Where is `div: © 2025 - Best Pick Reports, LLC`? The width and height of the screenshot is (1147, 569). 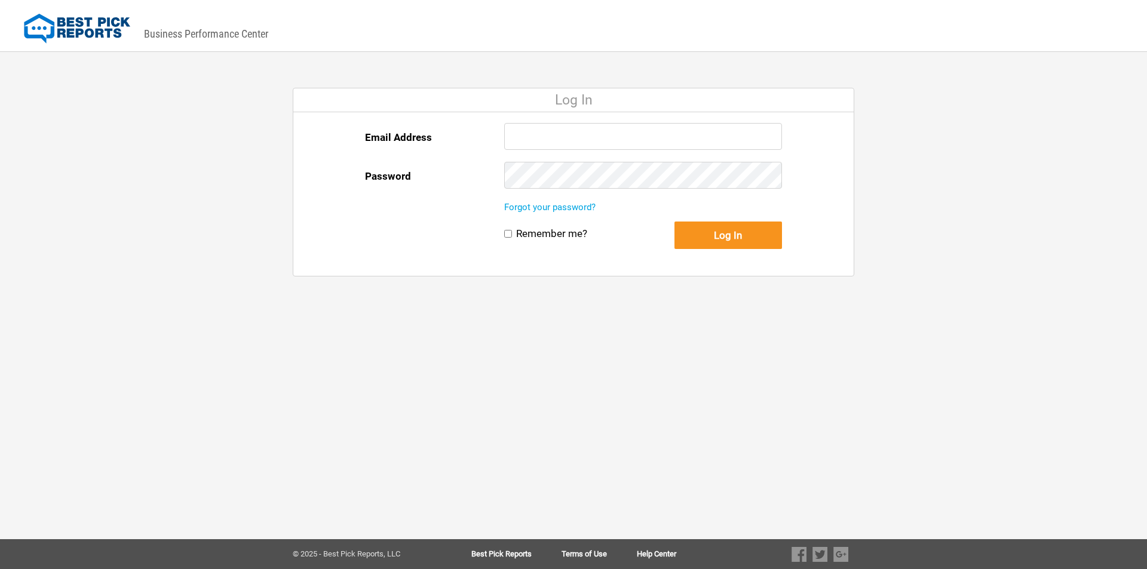 div: © 2025 - Best Pick Reports, LLC is located at coordinates (362, 554).